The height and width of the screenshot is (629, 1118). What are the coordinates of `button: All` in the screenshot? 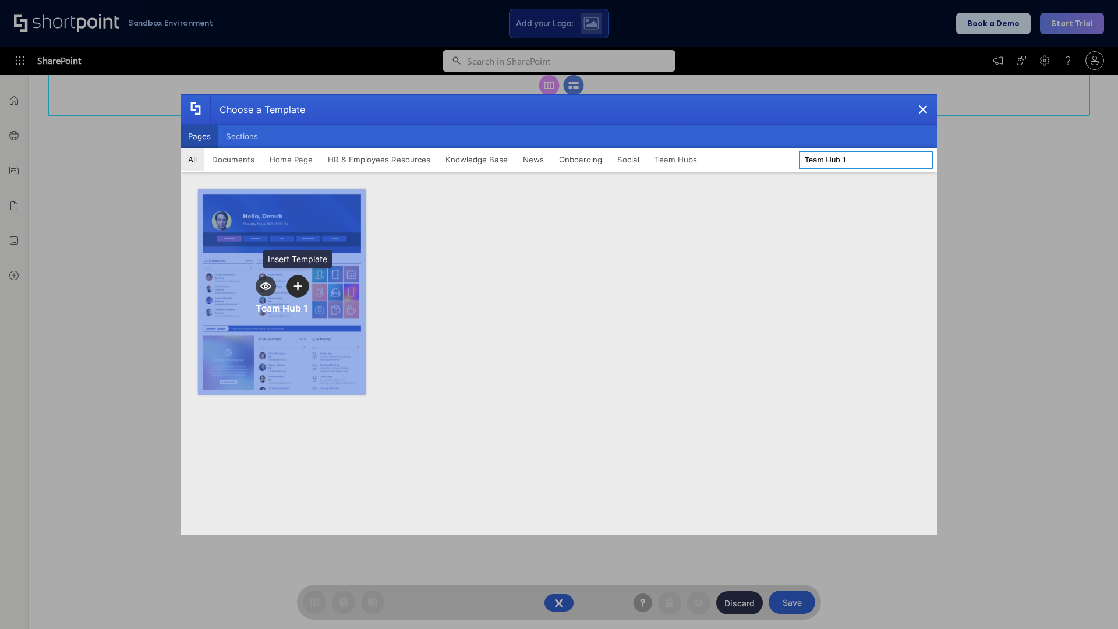 It's located at (192, 159).